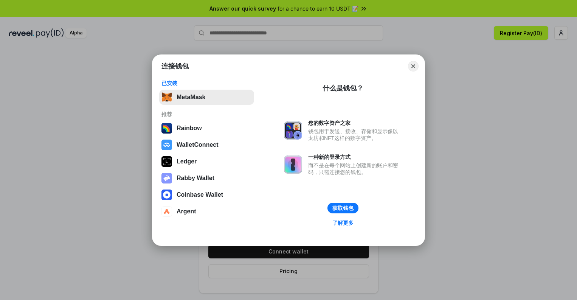 The height and width of the screenshot is (300, 577). Describe the element at coordinates (195, 178) in the screenshot. I see `div: Rabby Wallet` at that location.